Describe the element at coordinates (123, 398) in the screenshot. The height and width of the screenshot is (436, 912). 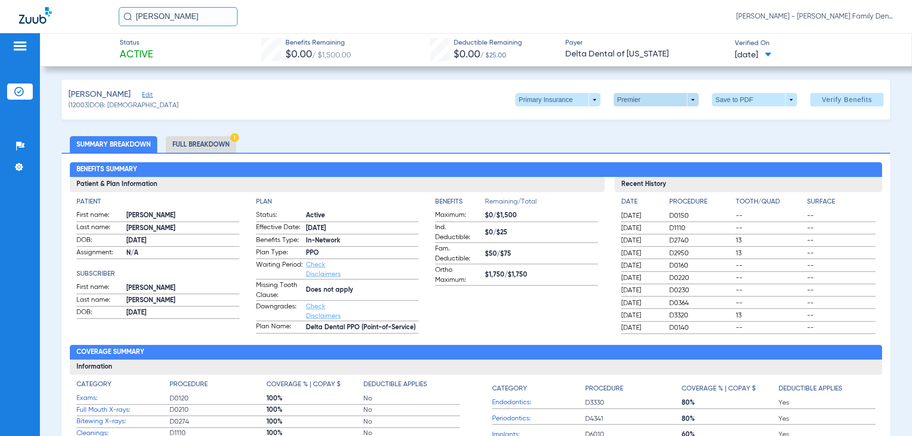
I see `span: Exams:` at that location.